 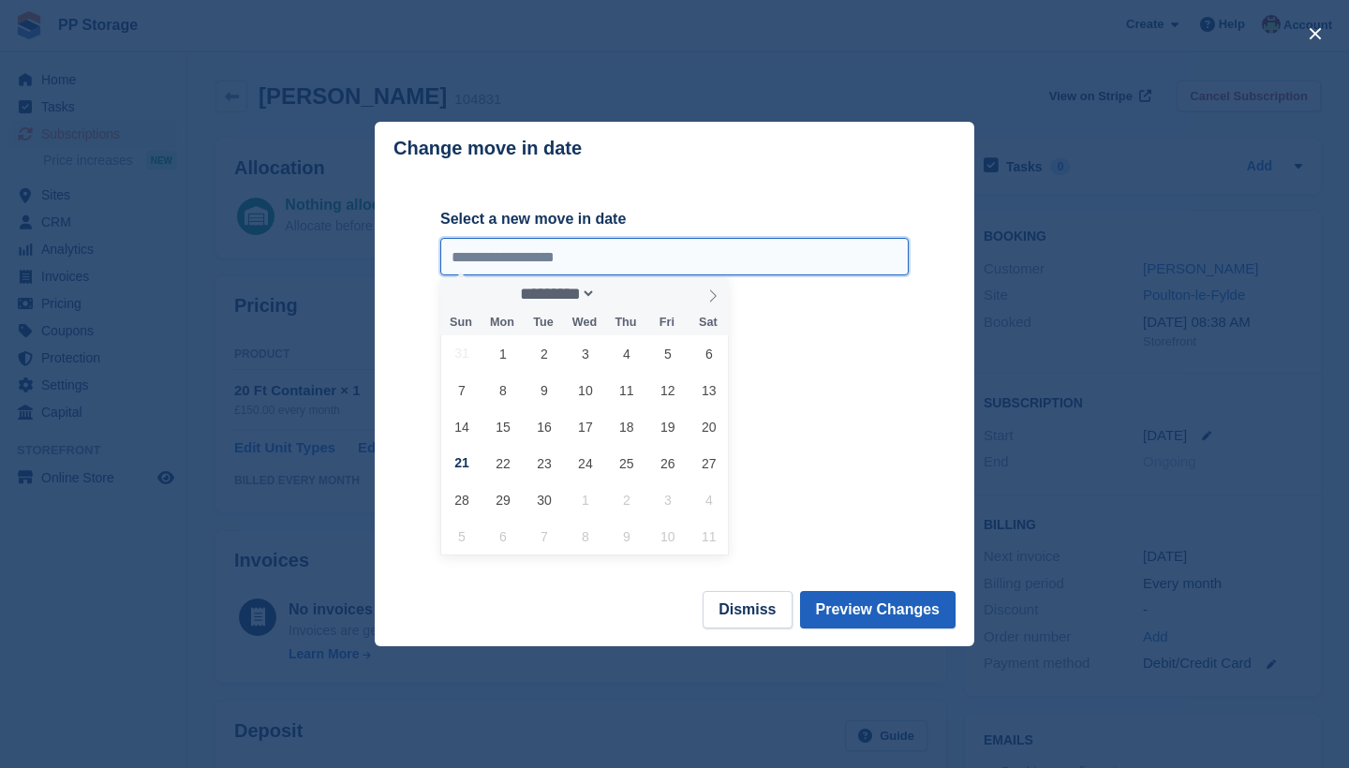 I want to click on span: September 29, 2025, so click(x=502, y=499).